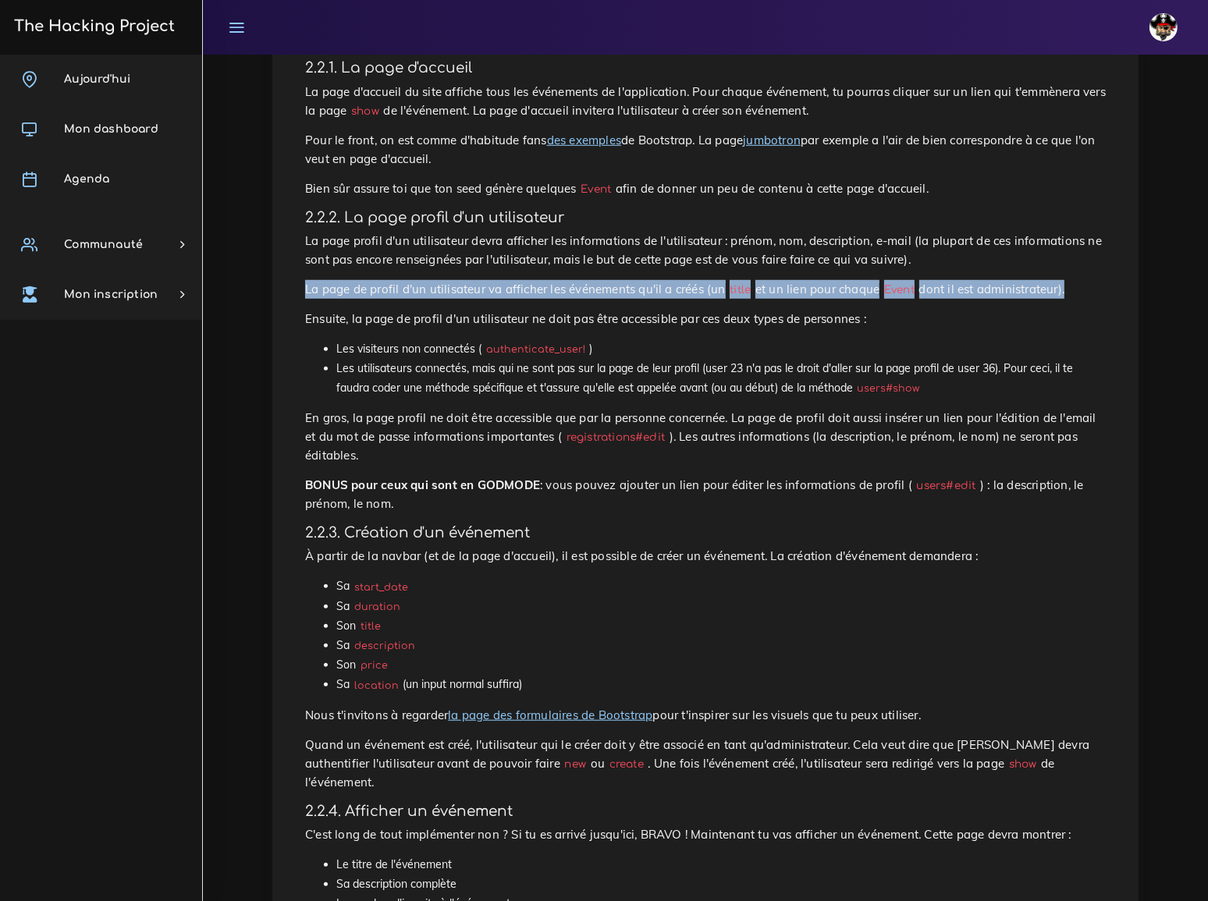 Image resolution: width=1208 pixels, height=901 pixels. What do you see at coordinates (706, 764) in the screenshot?
I see `p: Quand un événement est créé, l'utilisateur qui le créer doit y être associé en tant qu'administra...` at bounding box center [706, 764].